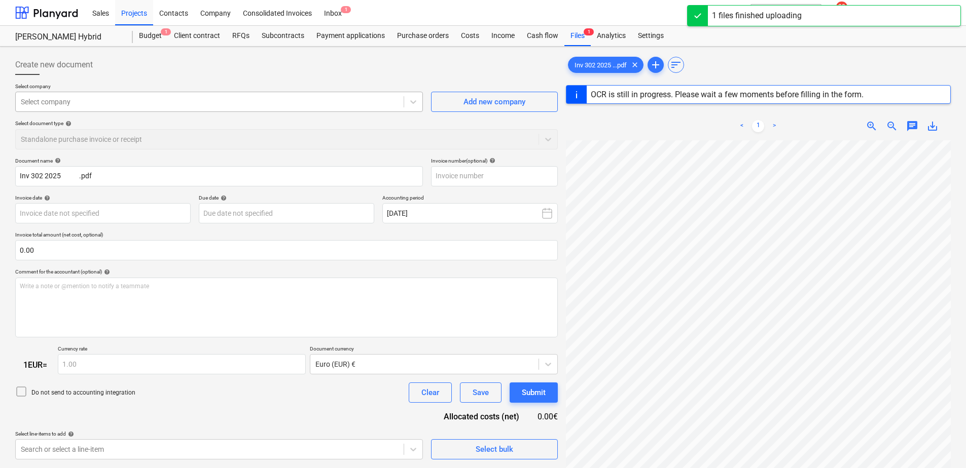 Image resolution: width=966 pixels, height=468 pixels. Describe the element at coordinates (283, 36) in the screenshot. I see `a: Subcontracts` at that location.